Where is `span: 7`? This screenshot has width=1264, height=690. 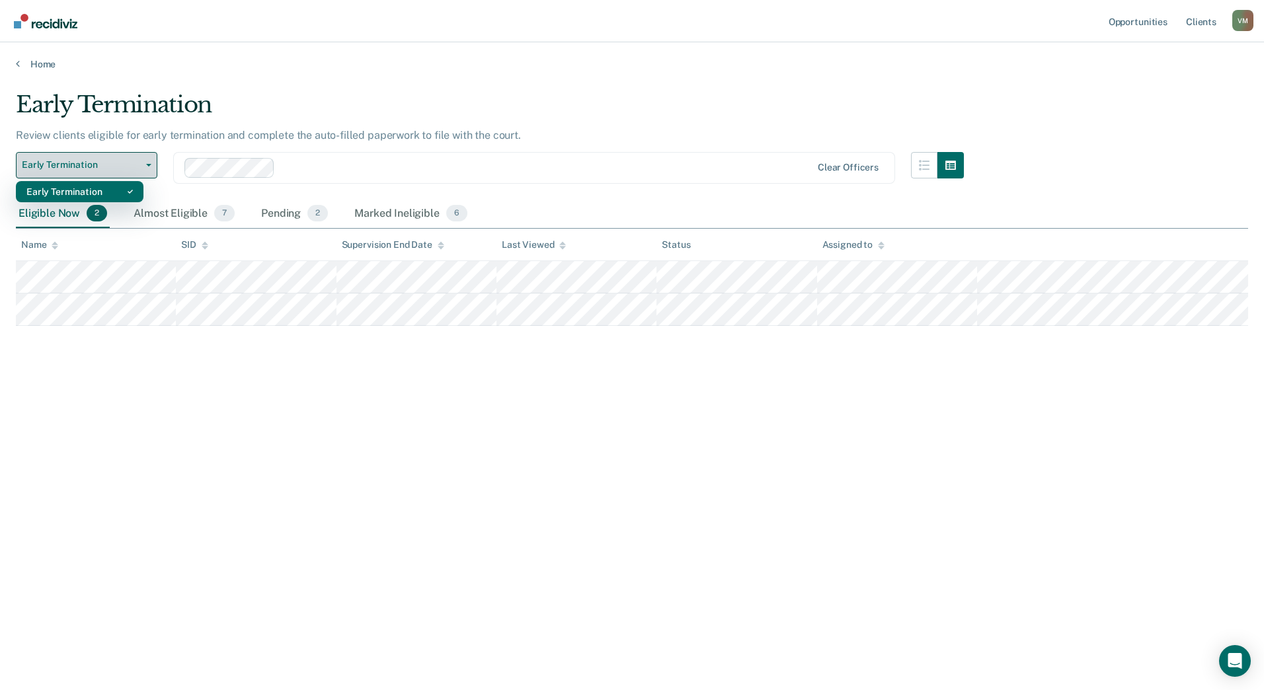 span: 7 is located at coordinates (224, 214).